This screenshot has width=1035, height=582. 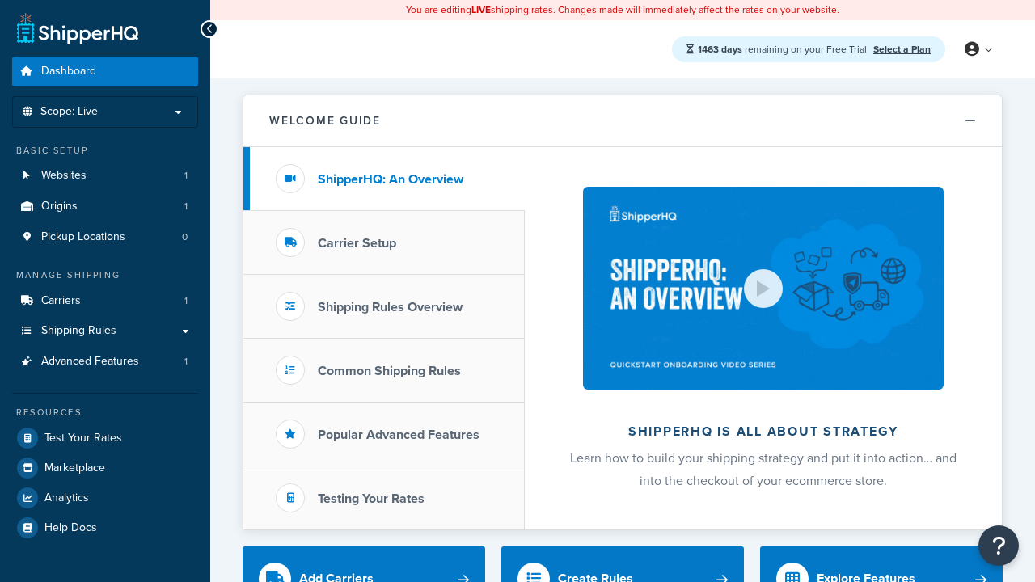 I want to click on a: Shipping Rules, so click(x=105, y=331).